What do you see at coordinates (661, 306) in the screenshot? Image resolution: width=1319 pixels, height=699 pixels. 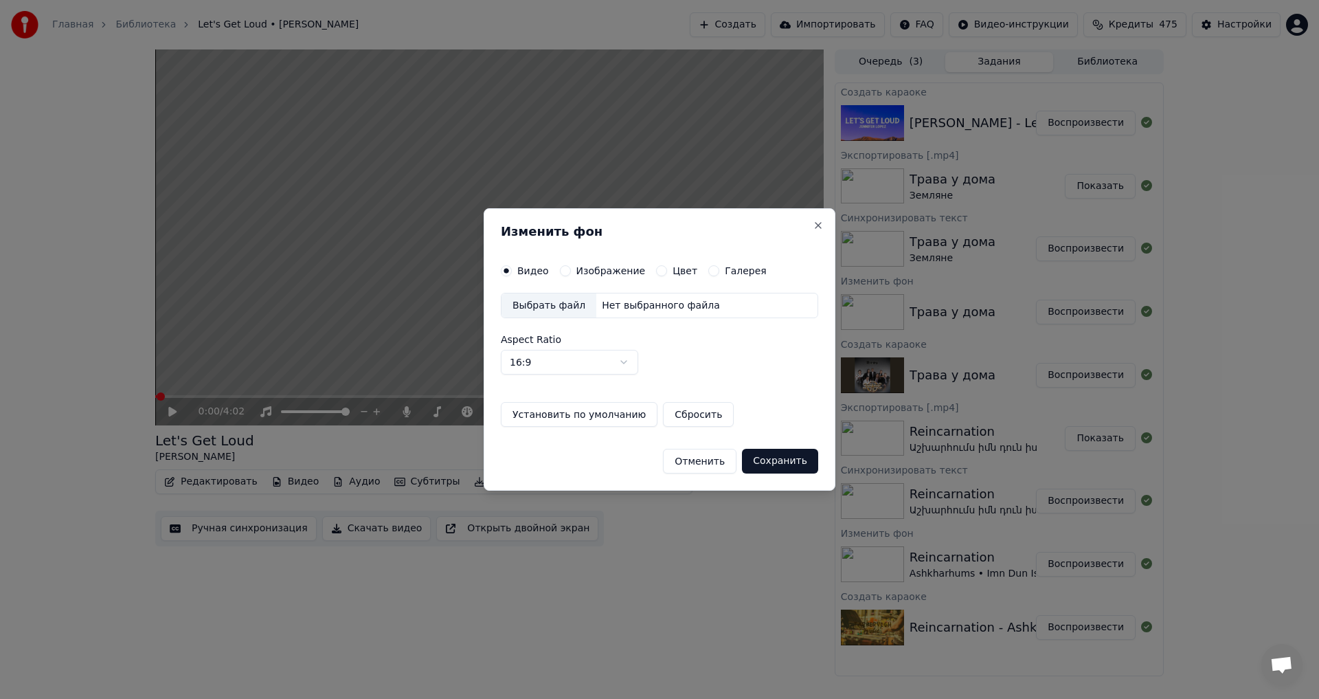 I see `div: Нет выбранного файла` at bounding box center [661, 306].